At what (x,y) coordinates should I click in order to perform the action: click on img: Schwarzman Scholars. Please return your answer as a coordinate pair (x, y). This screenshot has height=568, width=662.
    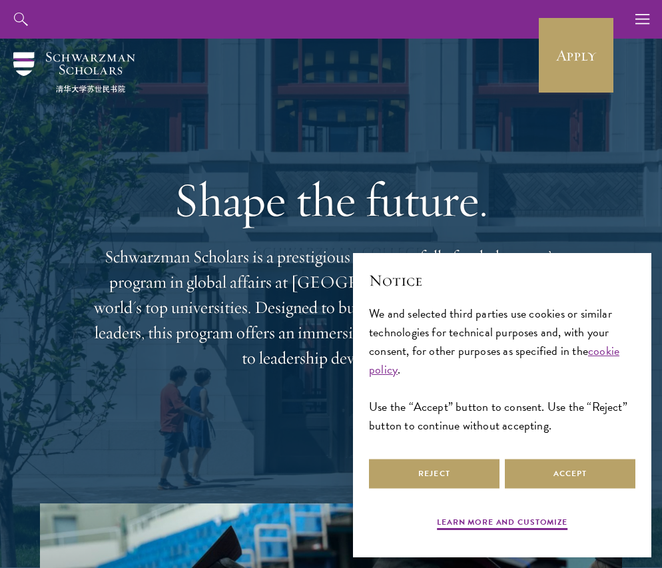
    Looking at the image, I should click on (74, 72).